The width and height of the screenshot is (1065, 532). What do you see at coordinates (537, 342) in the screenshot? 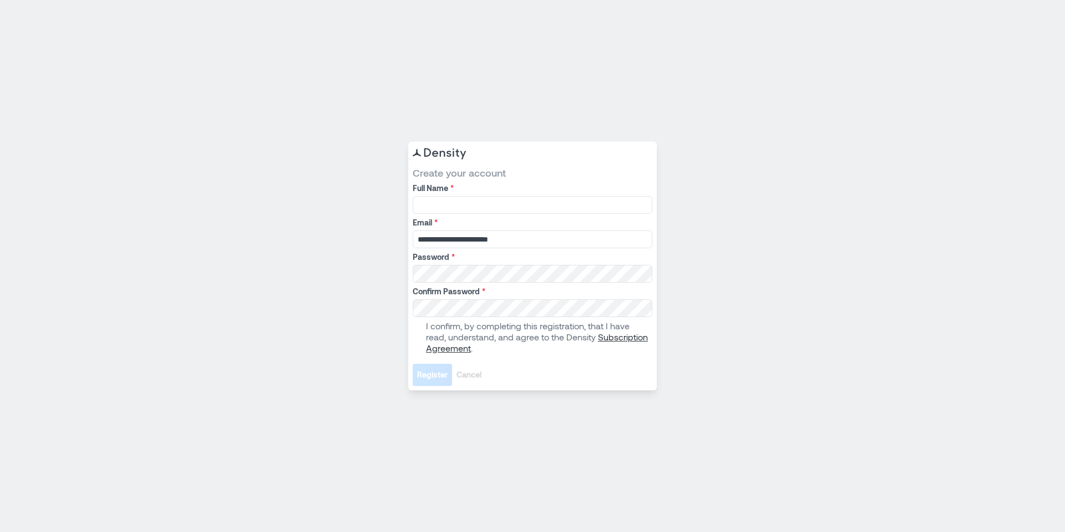
I see `a: Subscription Agreement` at bounding box center [537, 342].